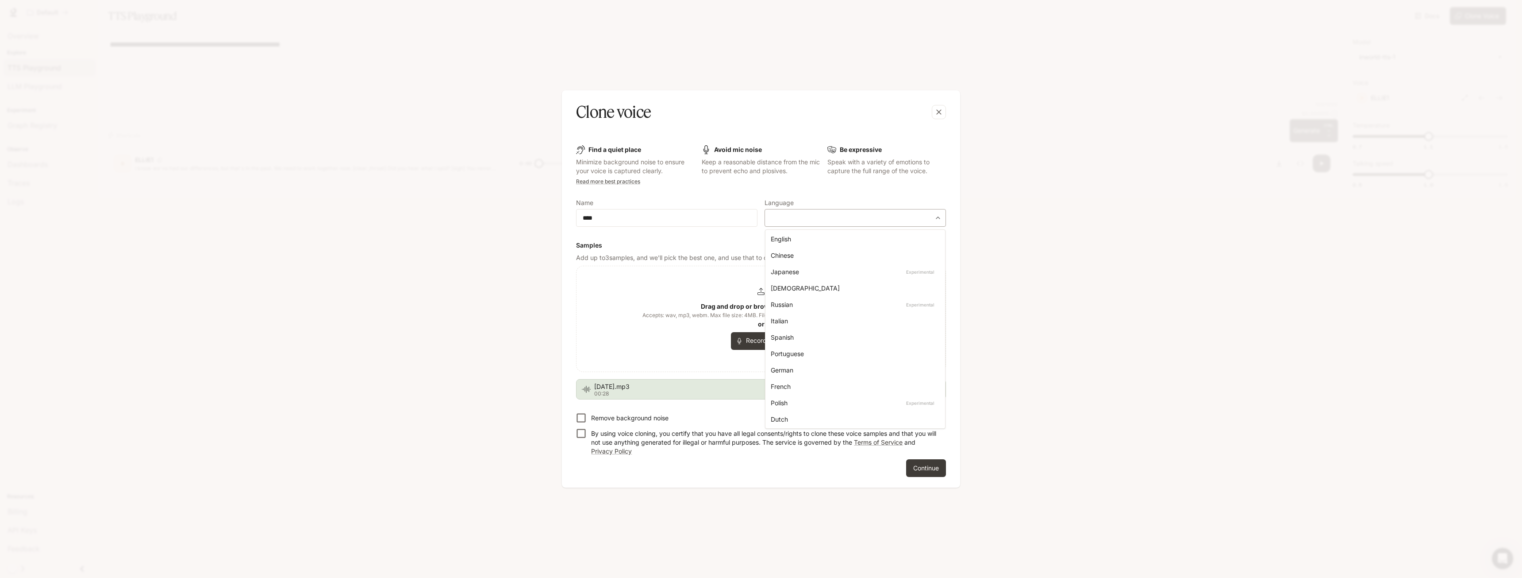 This screenshot has width=1522, height=578. Describe the element at coordinates (854, 304) in the screenshot. I see `div: Russian` at that location.